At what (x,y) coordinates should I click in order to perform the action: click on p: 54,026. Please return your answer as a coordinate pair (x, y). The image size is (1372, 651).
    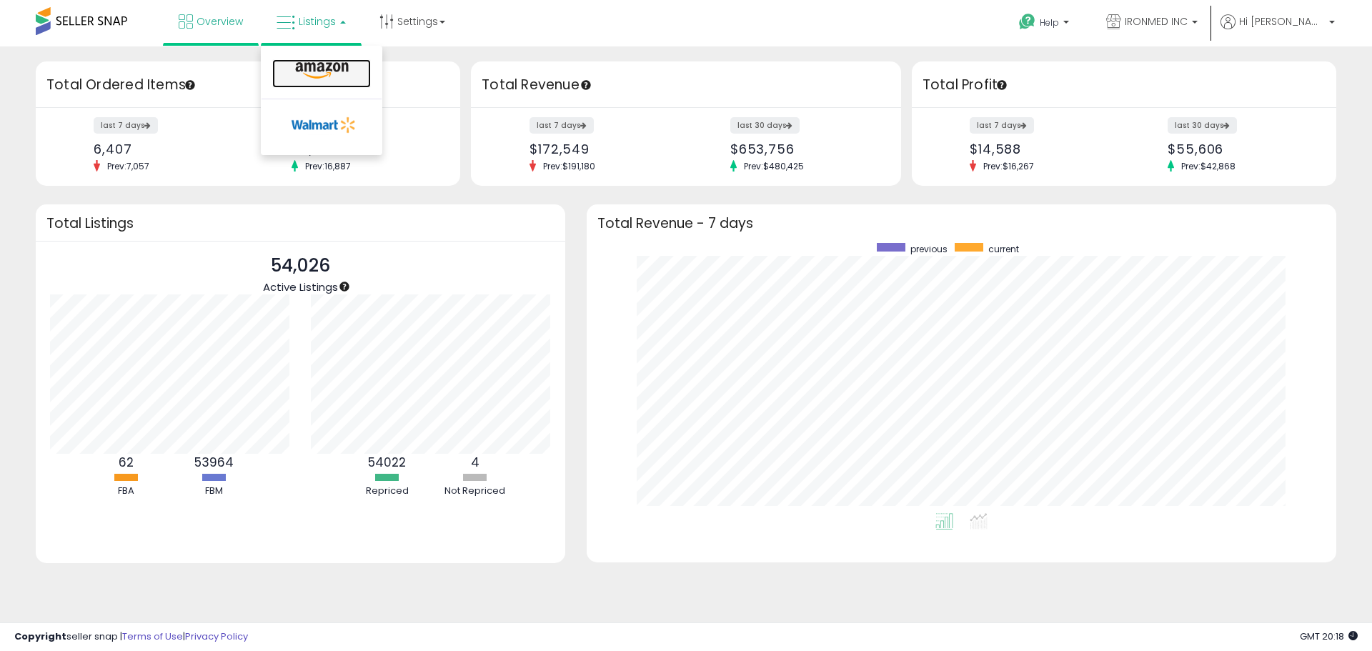
    Looking at the image, I should click on (300, 266).